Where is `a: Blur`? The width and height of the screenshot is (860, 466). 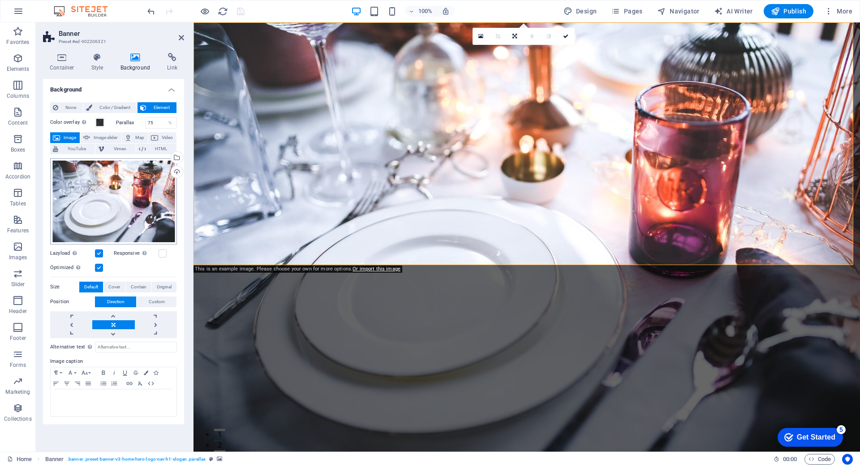
a: Blur is located at coordinates (532, 36).